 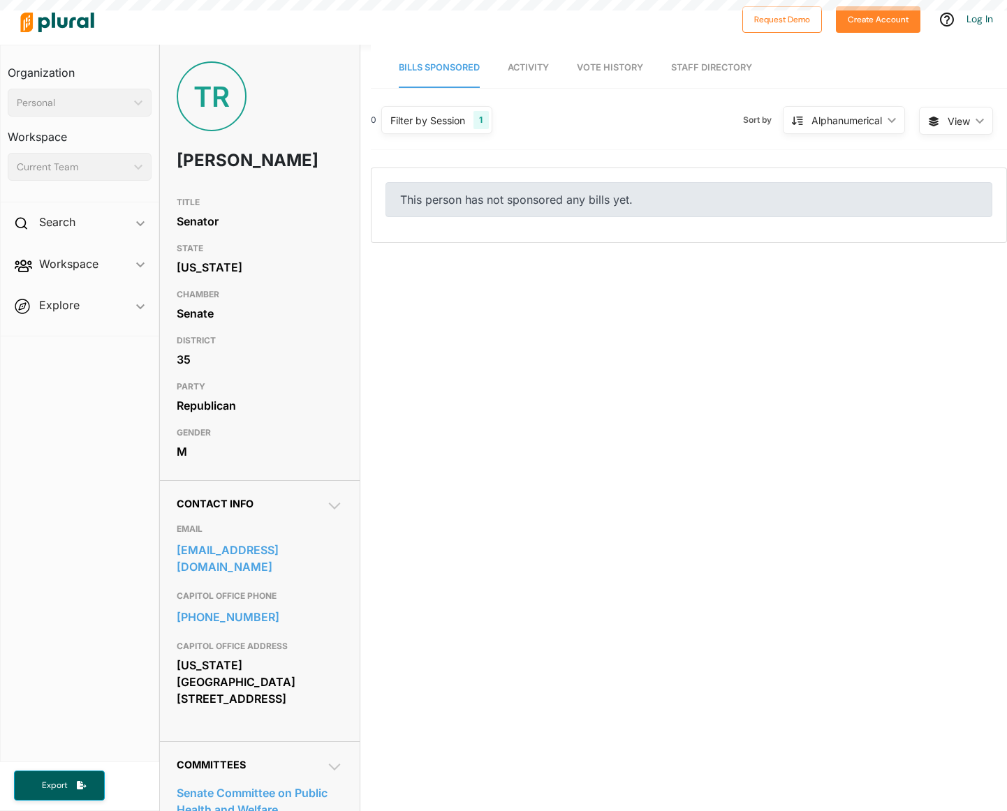 I want to click on h3: CHAMBER, so click(x=260, y=295).